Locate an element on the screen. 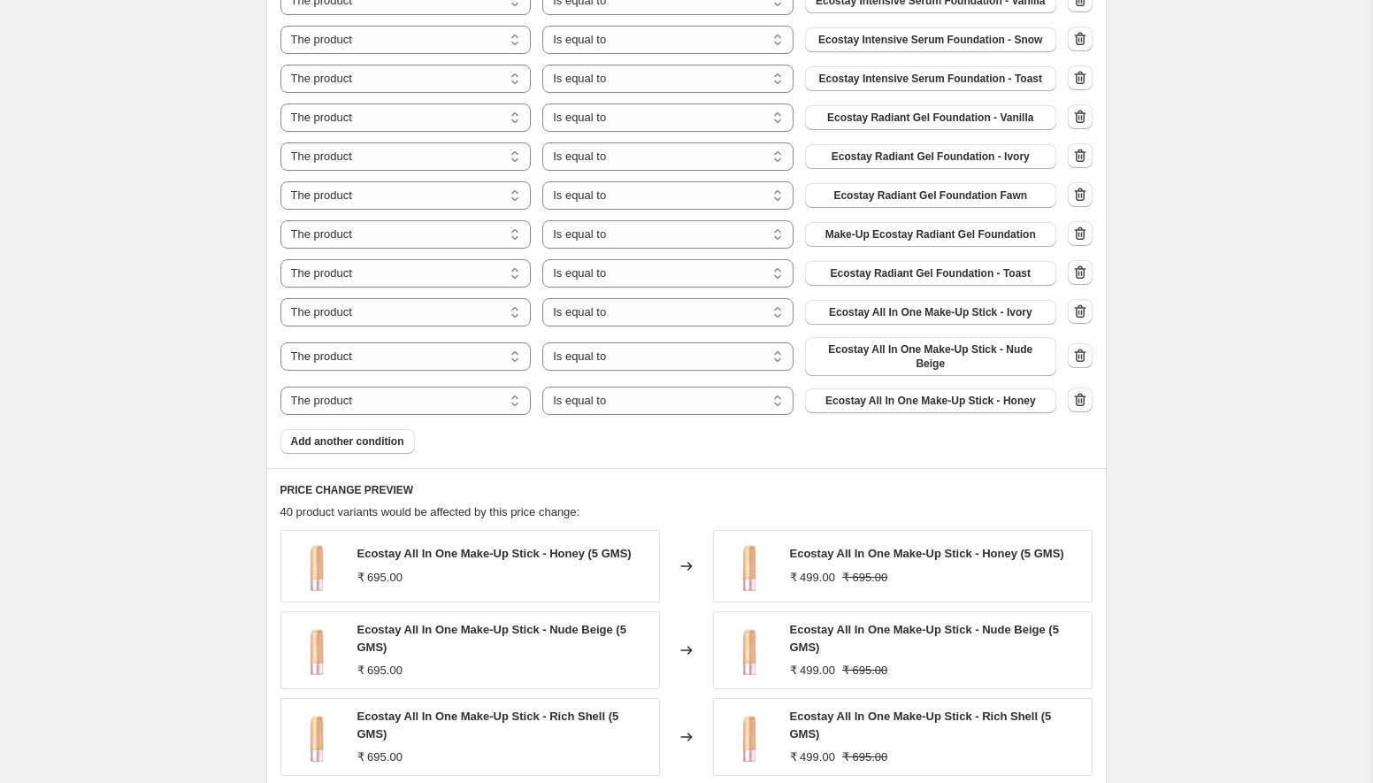 Image resolution: width=1373 pixels, height=783 pixels. button: Ecostay Radiant Gel Foundation - Ivory is located at coordinates (931, 157).